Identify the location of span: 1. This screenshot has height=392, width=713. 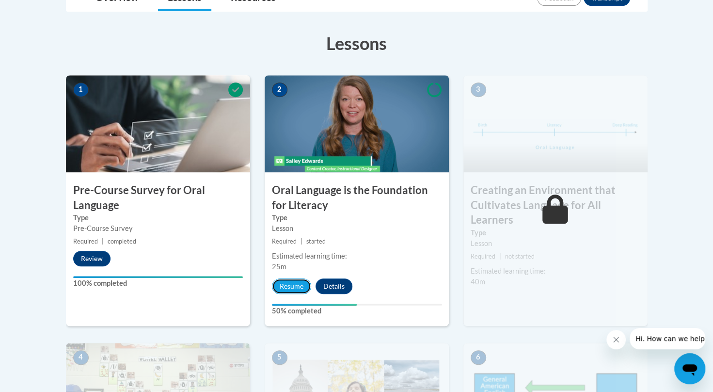
(81, 90).